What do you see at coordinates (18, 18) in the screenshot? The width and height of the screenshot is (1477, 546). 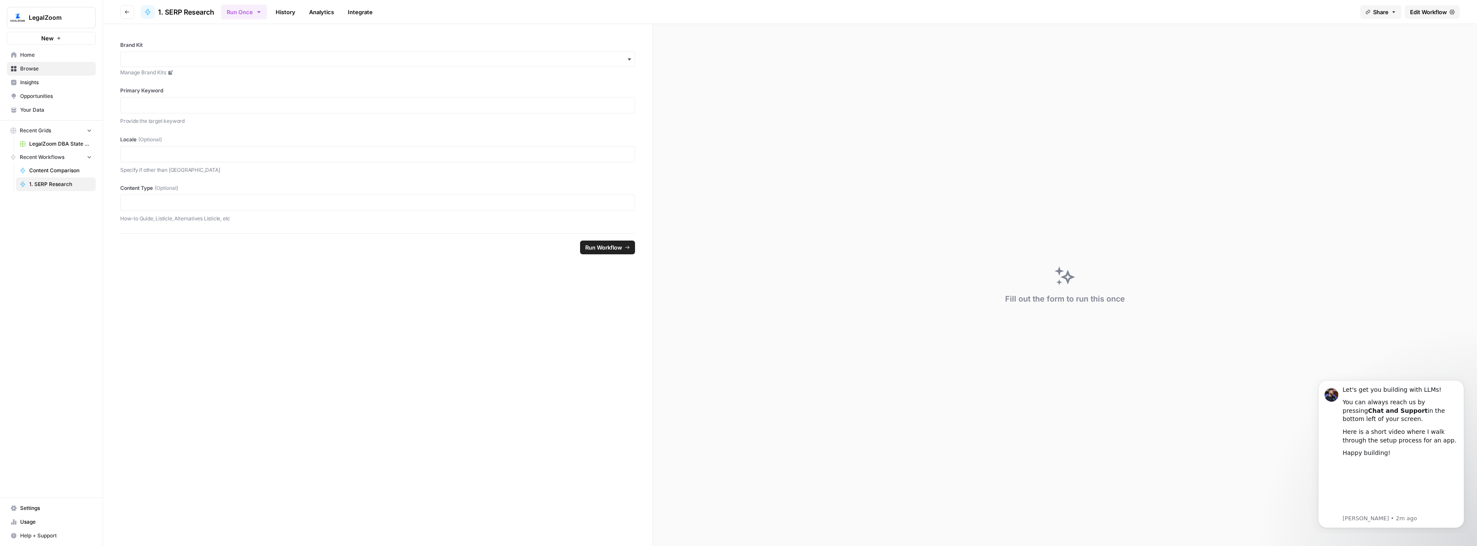 I see `img: LegalZoom Logo` at bounding box center [18, 18].